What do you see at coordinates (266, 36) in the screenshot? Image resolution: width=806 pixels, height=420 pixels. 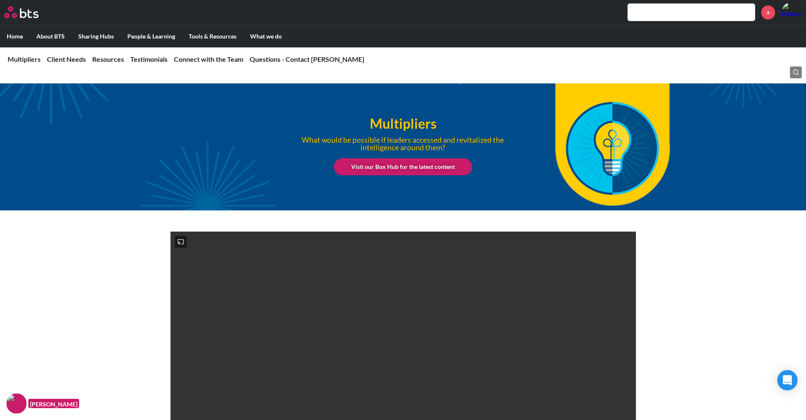 I see `label: What we do` at bounding box center [266, 36].